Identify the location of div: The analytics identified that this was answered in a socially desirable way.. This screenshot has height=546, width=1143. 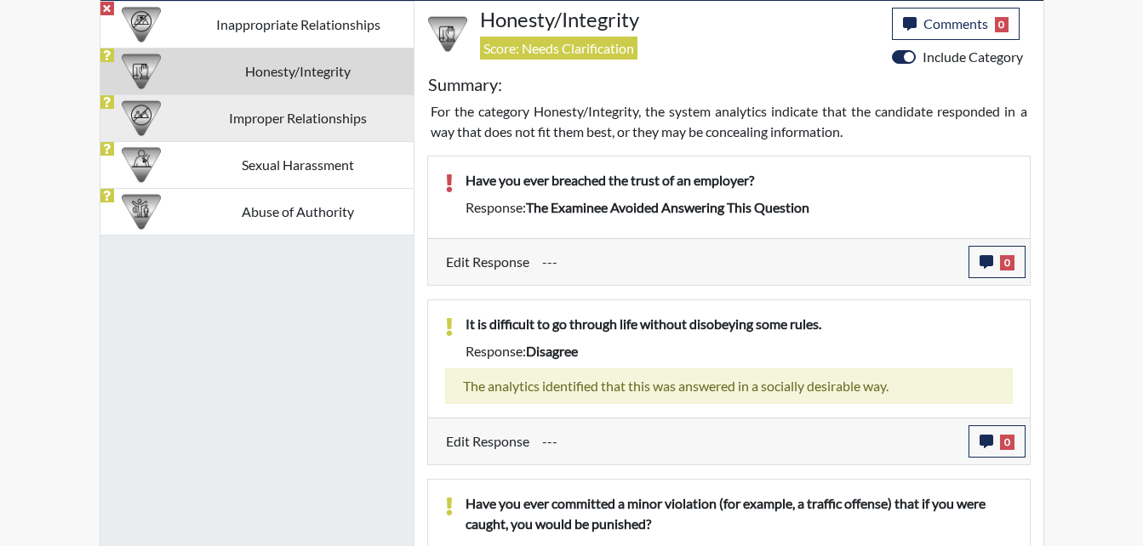
(728, 386).